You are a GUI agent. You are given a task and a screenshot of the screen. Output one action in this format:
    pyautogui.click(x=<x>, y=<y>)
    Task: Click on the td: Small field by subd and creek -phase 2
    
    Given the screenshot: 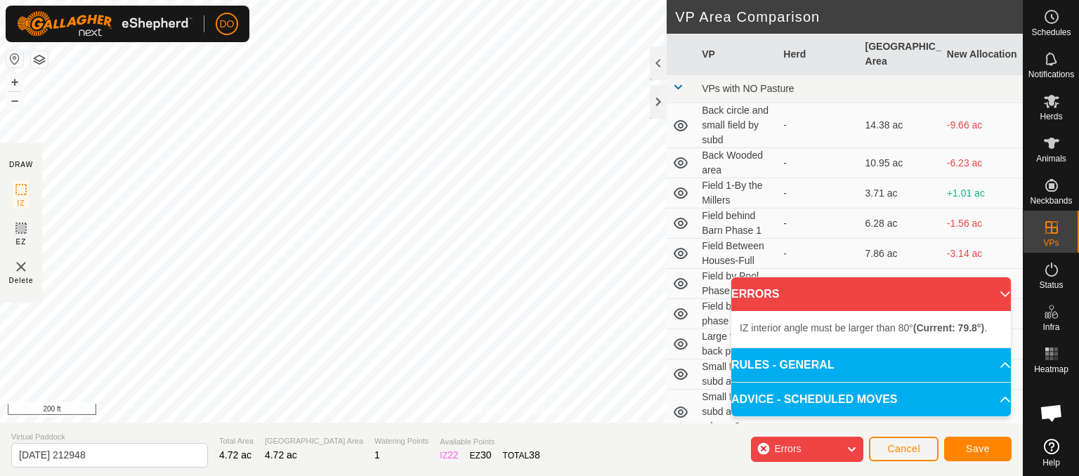 What is the action you would take?
    pyautogui.click(x=737, y=412)
    